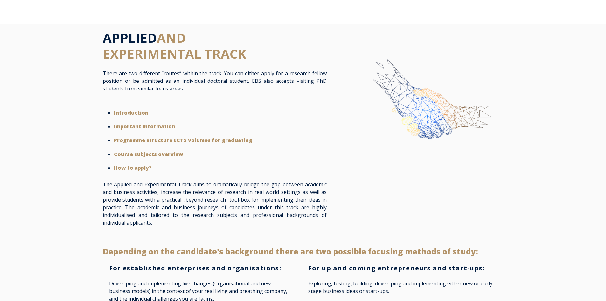 This screenshot has height=301, width=606. What do you see at coordinates (183, 140) in the screenshot?
I see `a: Programme structure ECTS volumes for graduating` at bounding box center [183, 140].